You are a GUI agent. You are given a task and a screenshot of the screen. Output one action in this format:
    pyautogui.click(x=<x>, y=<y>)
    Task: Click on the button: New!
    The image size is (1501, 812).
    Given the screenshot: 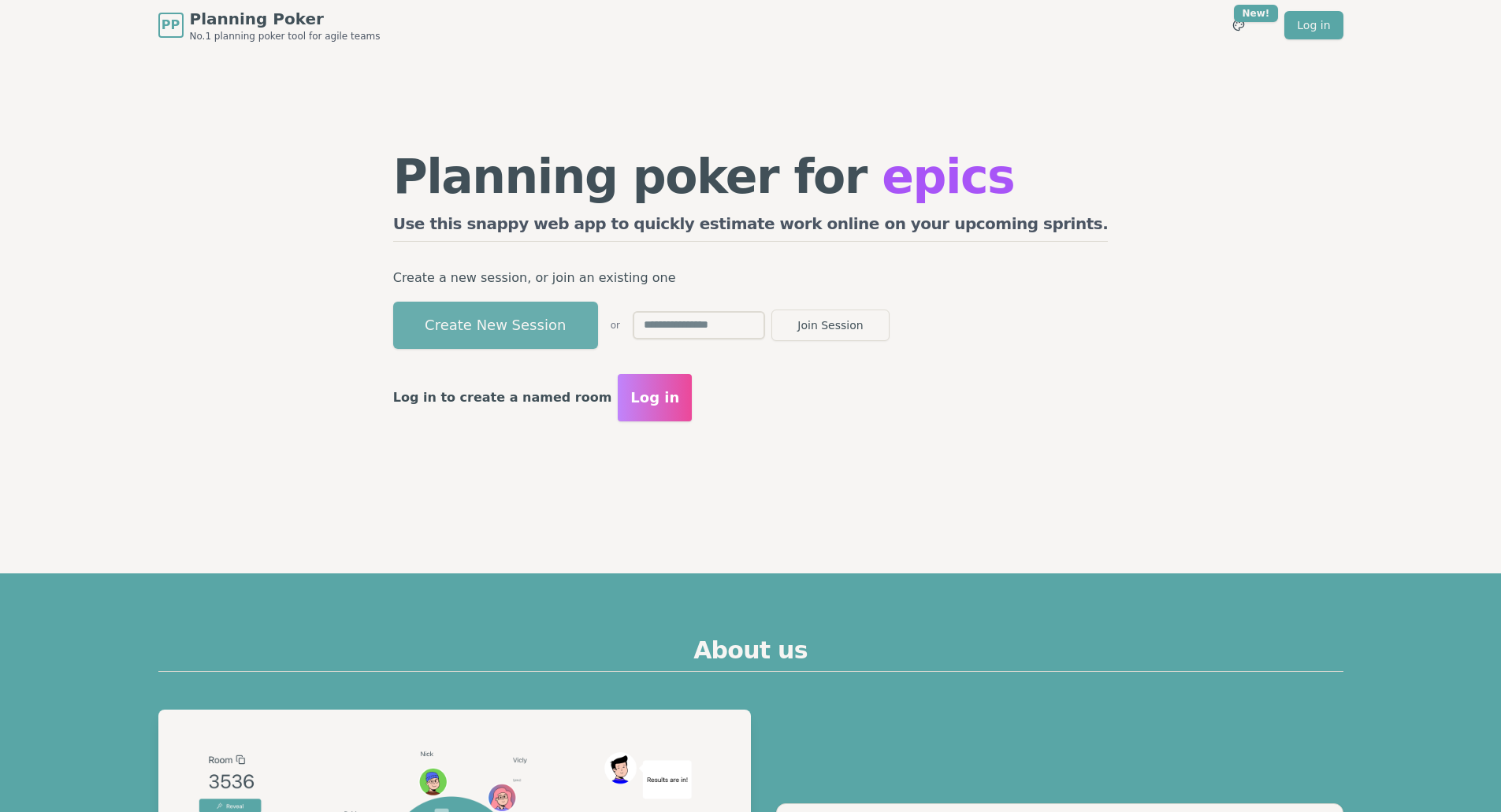 What is the action you would take?
    pyautogui.click(x=1238, y=26)
    